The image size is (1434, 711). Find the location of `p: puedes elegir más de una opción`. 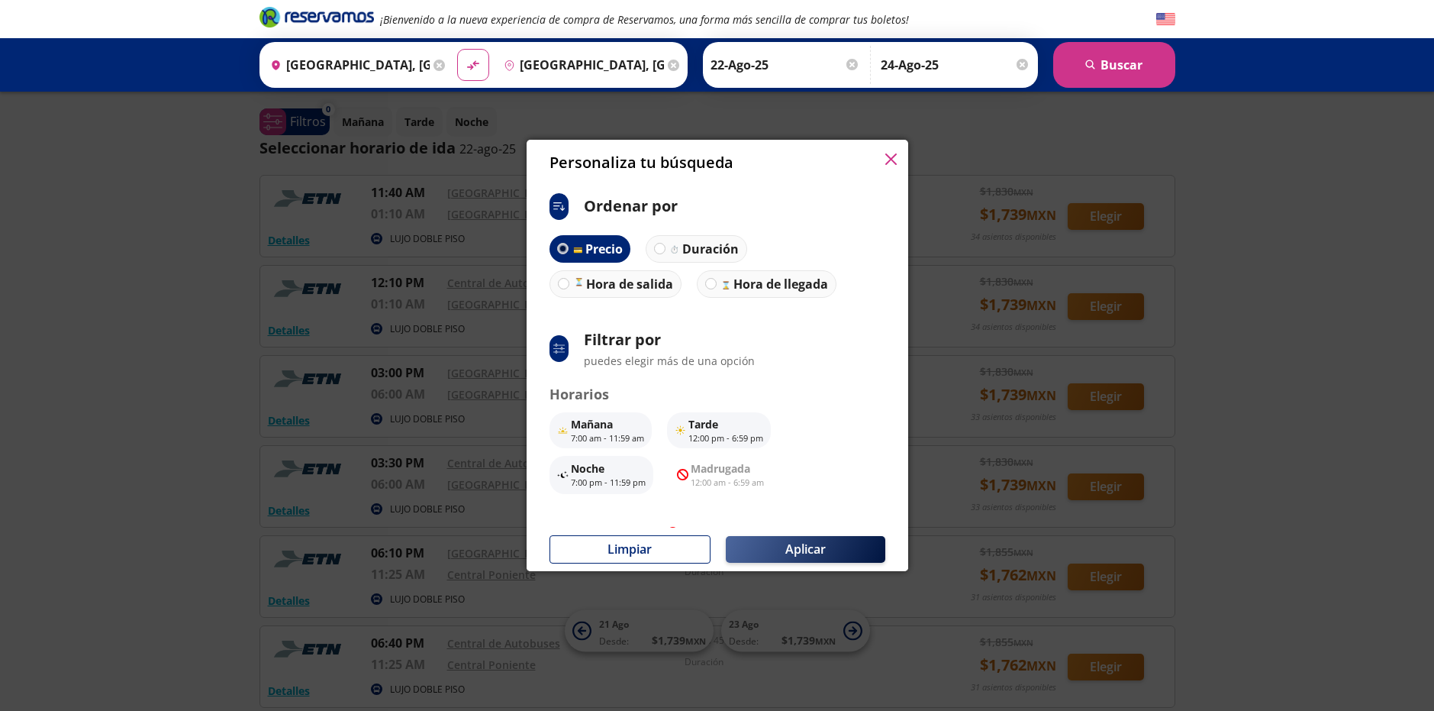

p: puedes elegir más de una opción is located at coordinates (669, 360).